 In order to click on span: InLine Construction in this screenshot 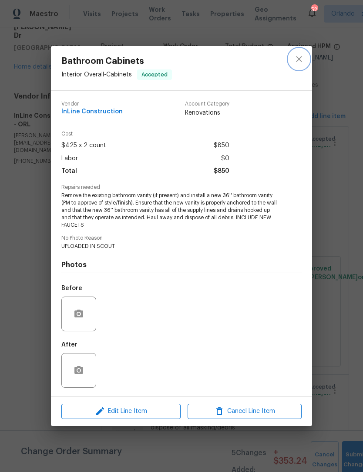, I will do `click(92, 112)`.